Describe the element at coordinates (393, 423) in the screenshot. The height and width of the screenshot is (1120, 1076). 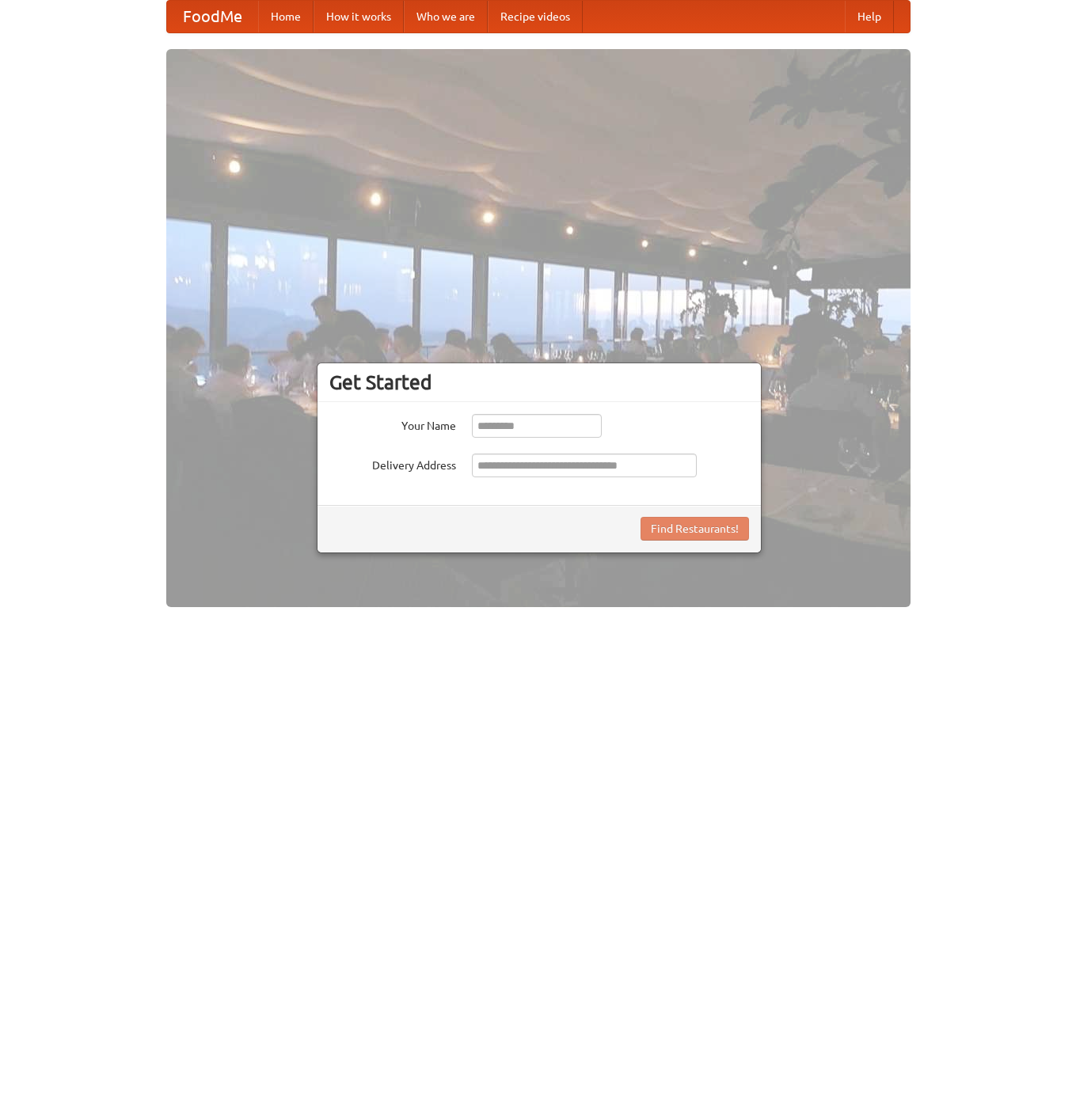
I see `label: Your Name` at that location.